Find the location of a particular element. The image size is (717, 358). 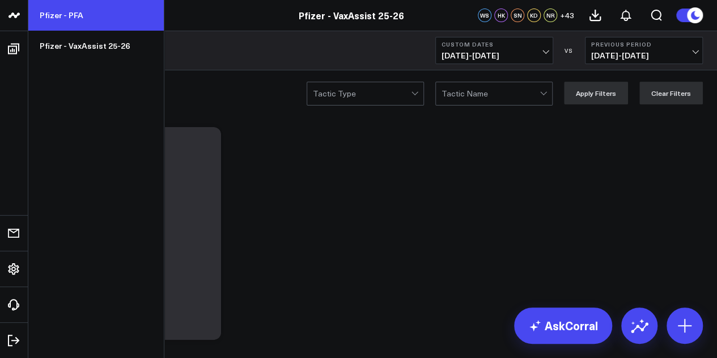

div: VS is located at coordinates (569, 50).